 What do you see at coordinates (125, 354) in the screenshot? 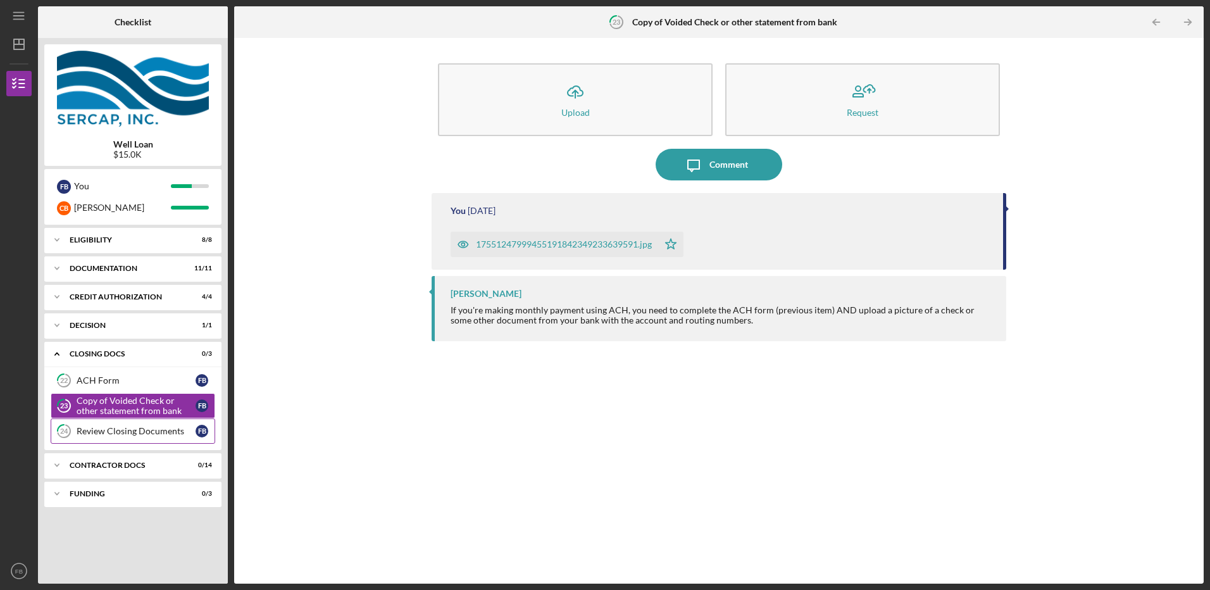
I see `div: CLOSING DOCS` at bounding box center [125, 354].